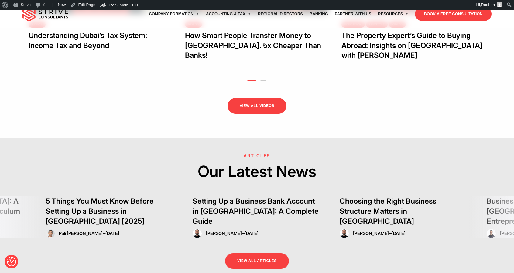 The width and height of the screenshot is (514, 273). Describe the element at coordinates (263, 80) in the screenshot. I see `button: 2` at that location.